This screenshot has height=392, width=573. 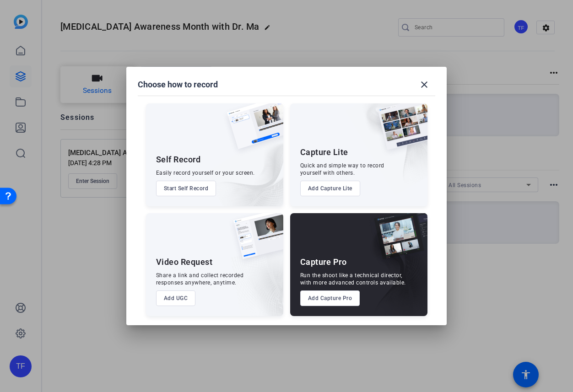 I want to click on img: ugc-content.png, so click(x=255, y=241).